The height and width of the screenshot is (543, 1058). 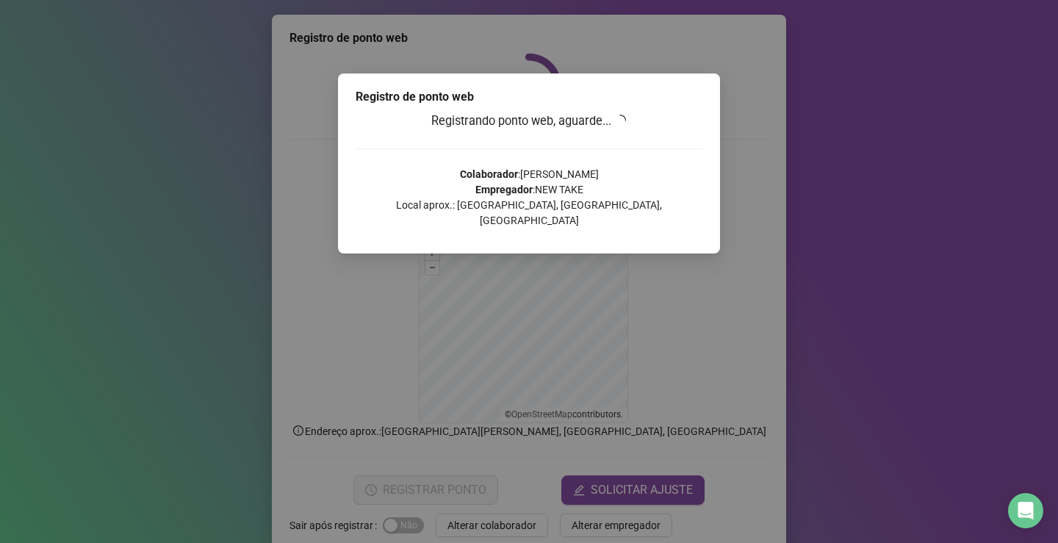 What do you see at coordinates (489, 174) in the screenshot?
I see `strong: Colaborador` at bounding box center [489, 174].